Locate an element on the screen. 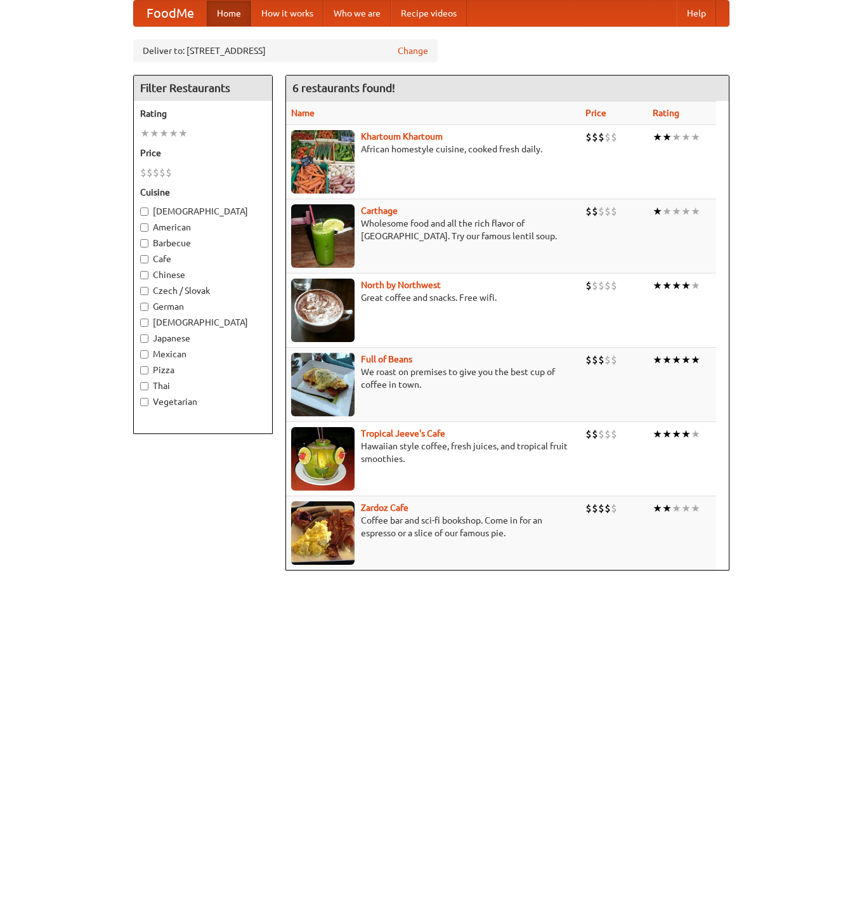  p: Great coffee and snacks. Free wifi. is located at coordinates (433, 297).